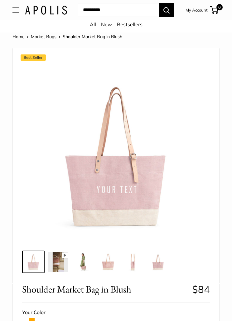 This screenshot has width=232, height=321. I want to click on a: Bestsellers, so click(130, 24).